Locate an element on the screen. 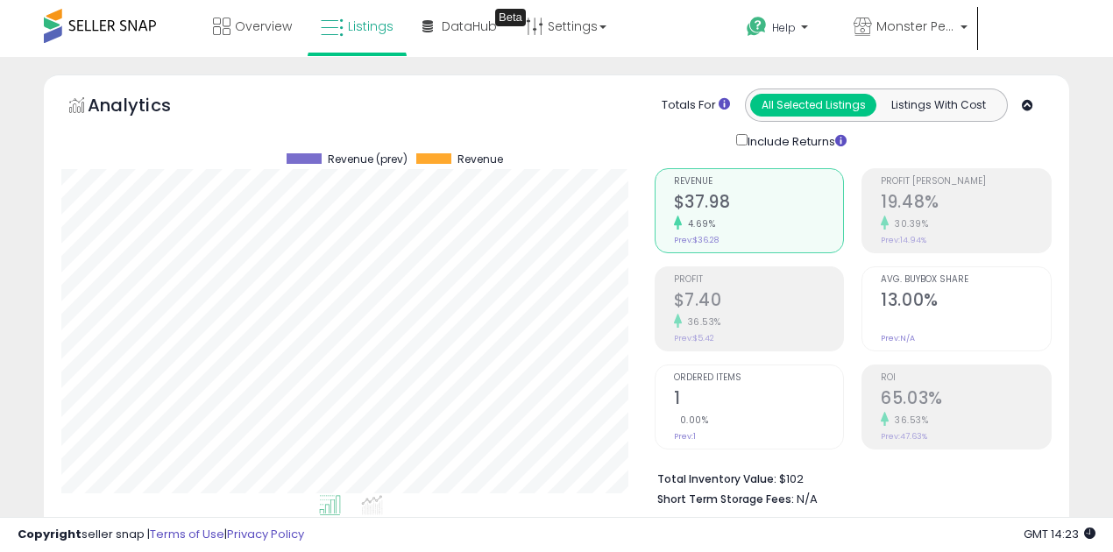  small: Prev: $5.42 is located at coordinates (694, 338).